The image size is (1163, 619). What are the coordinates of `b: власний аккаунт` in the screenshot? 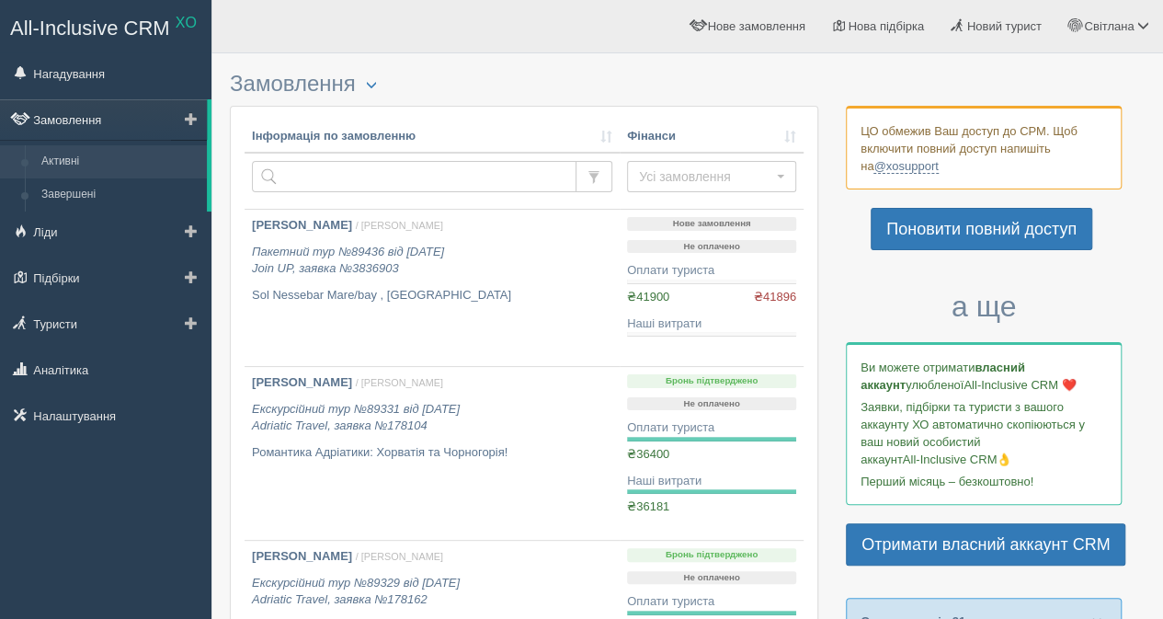 It's located at (943, 376).